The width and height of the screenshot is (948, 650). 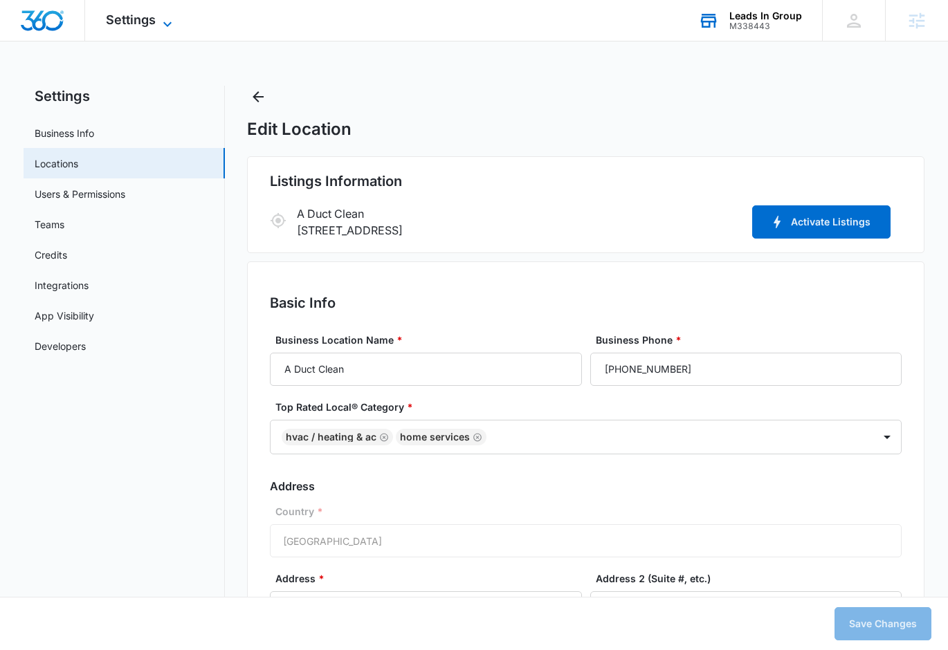 I want to click on label: Business Location Name, so click(x=431, y=340).